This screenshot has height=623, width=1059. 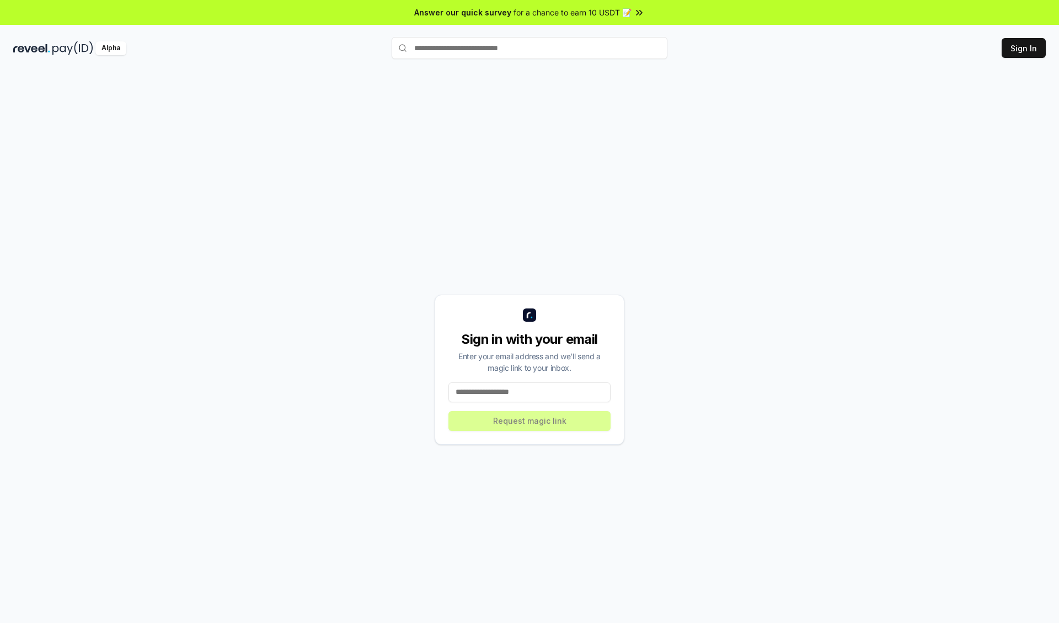 What do you see at coordinates (31, 48) in the screenshot?
I see `img: reveel_dark` at bounding box center [31, 48].